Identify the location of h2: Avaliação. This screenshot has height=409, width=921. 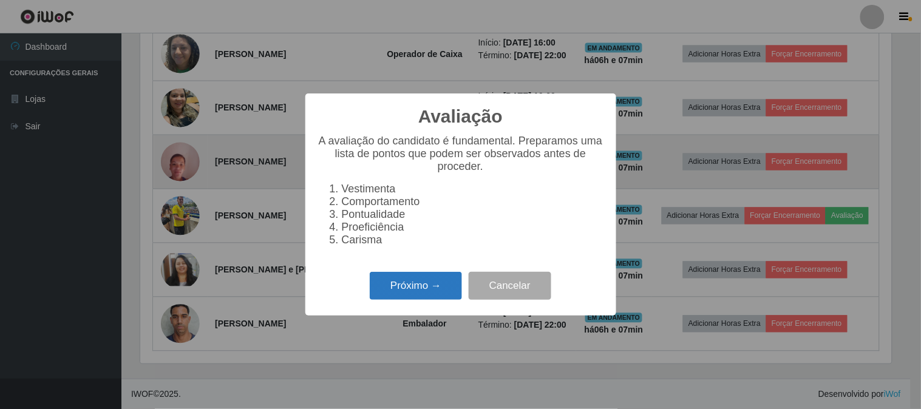
(460, 117).